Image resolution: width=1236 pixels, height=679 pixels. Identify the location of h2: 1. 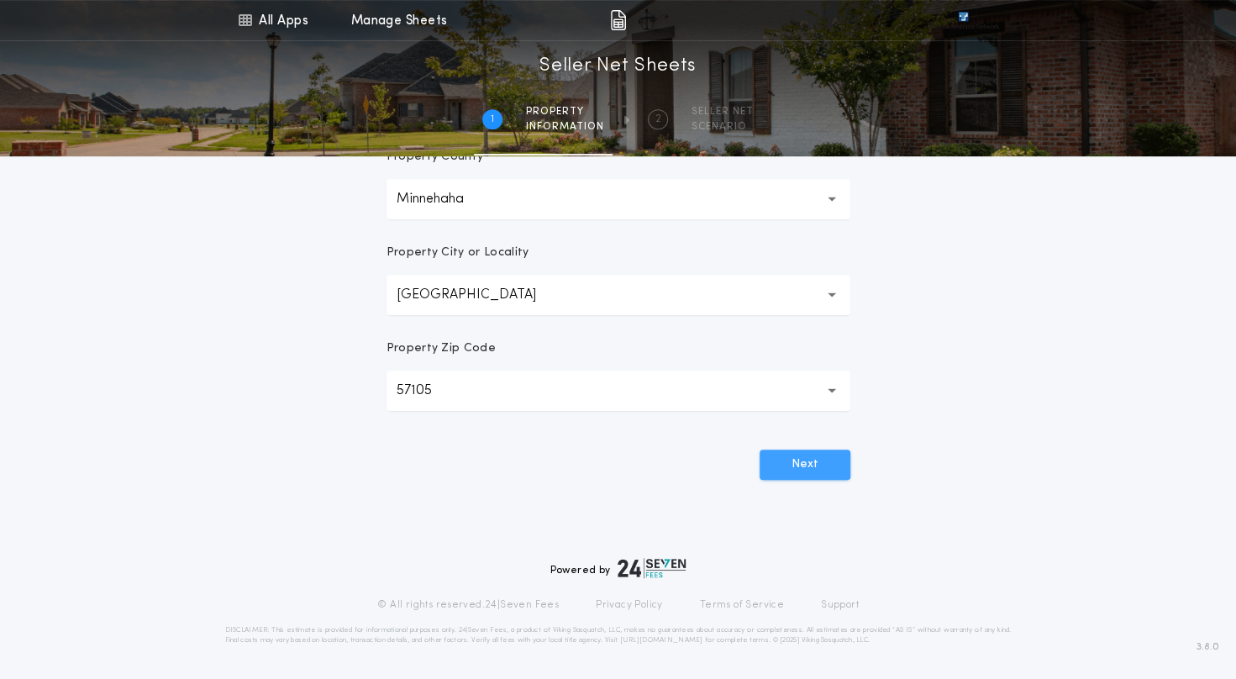
(492, 119).